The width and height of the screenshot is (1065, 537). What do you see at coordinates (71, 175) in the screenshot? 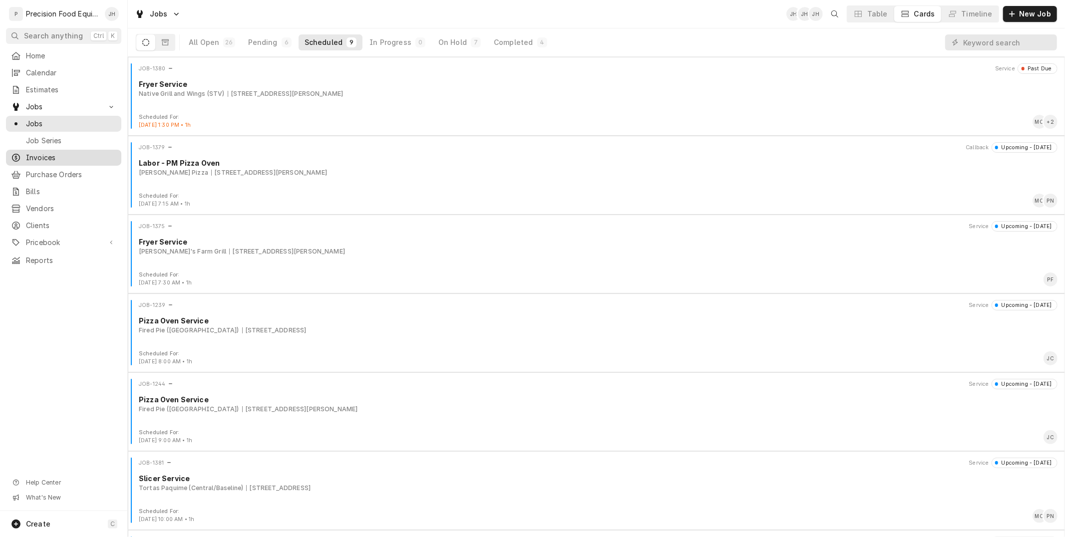
I see `span: Purchase Orders` at bounding box center [71, 175].